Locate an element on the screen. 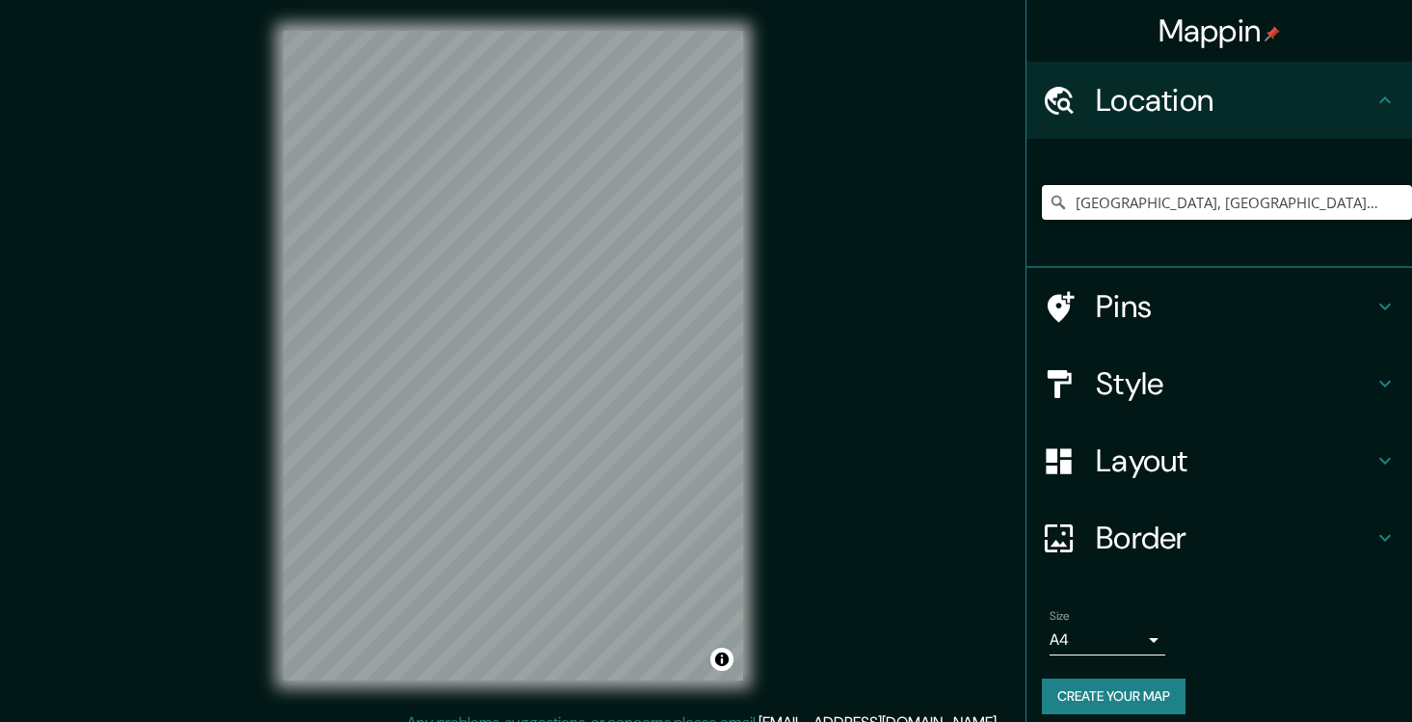 The image size is (1412, 722). div: Location is located at coordinates (1220, 100).